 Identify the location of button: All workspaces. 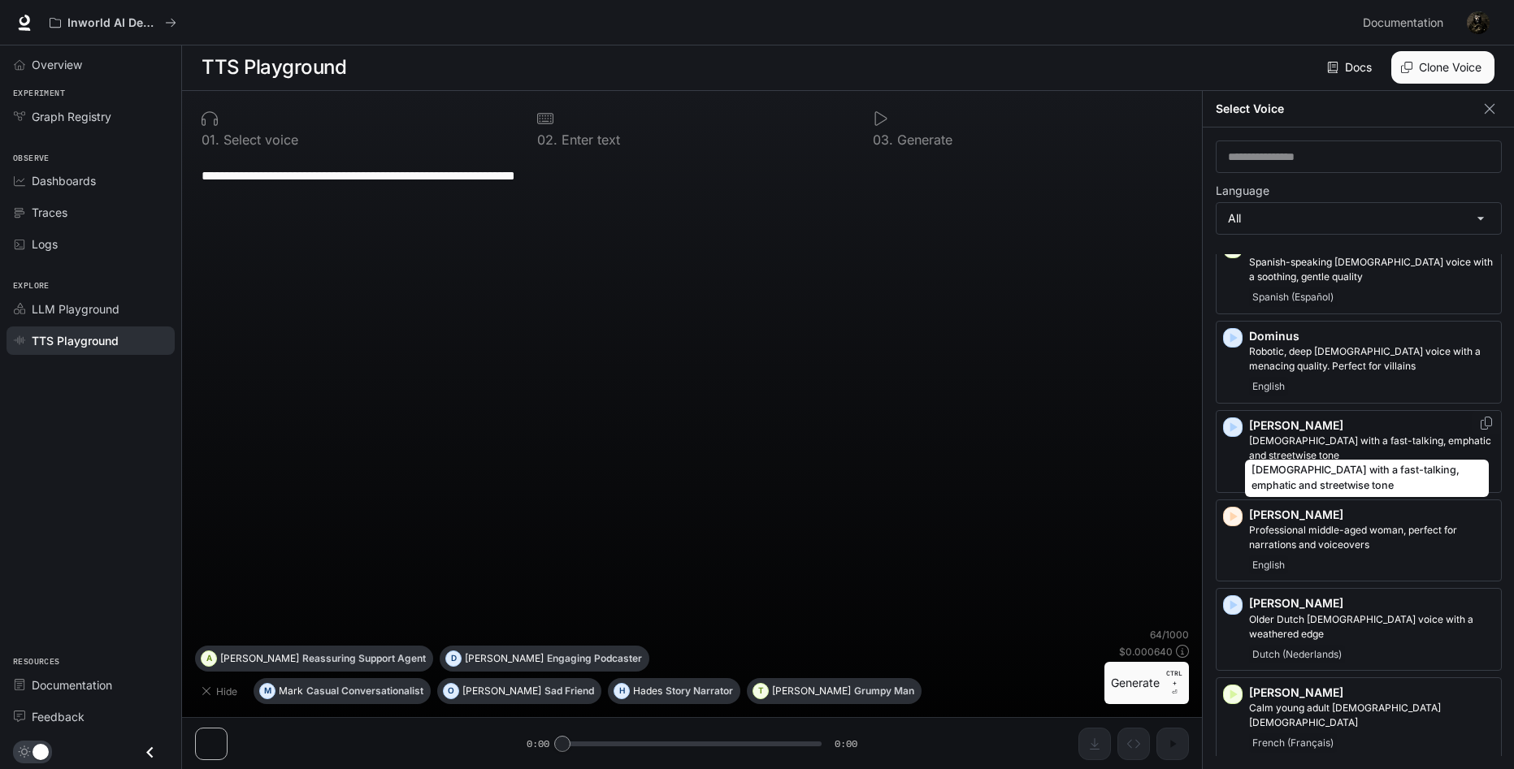
(113, 23).